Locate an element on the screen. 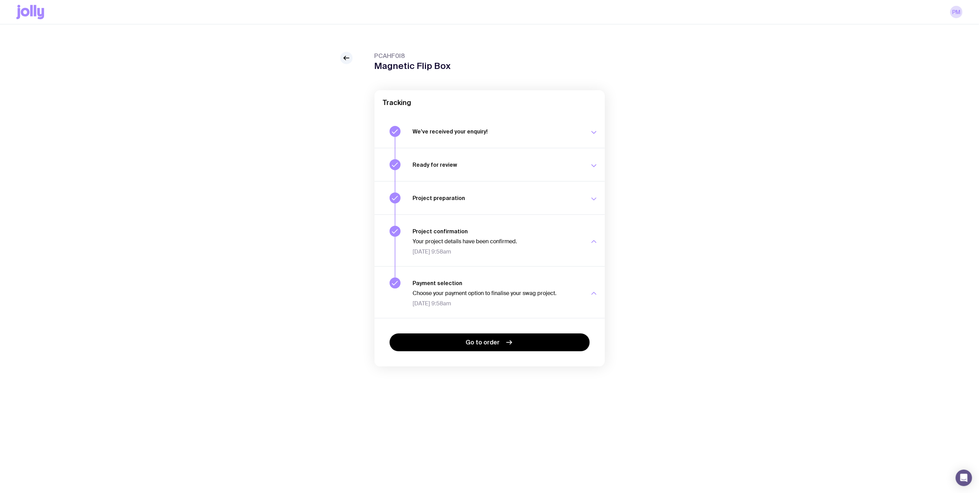 This screenshot has width=979, height=493. button: Project preparation is located at coordinates (490, 197).